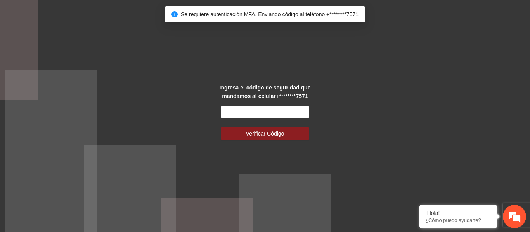  I want to click on button: Verificar Código, so click(265, 134).